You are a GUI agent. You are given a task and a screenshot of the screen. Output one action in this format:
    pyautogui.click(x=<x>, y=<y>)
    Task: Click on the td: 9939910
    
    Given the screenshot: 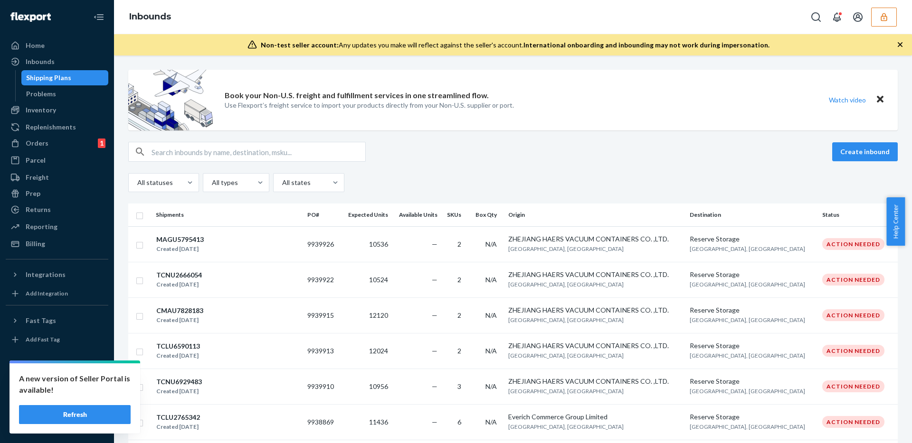 What is the action you would take?
    pyautogui.click(x=322, y=386)
    